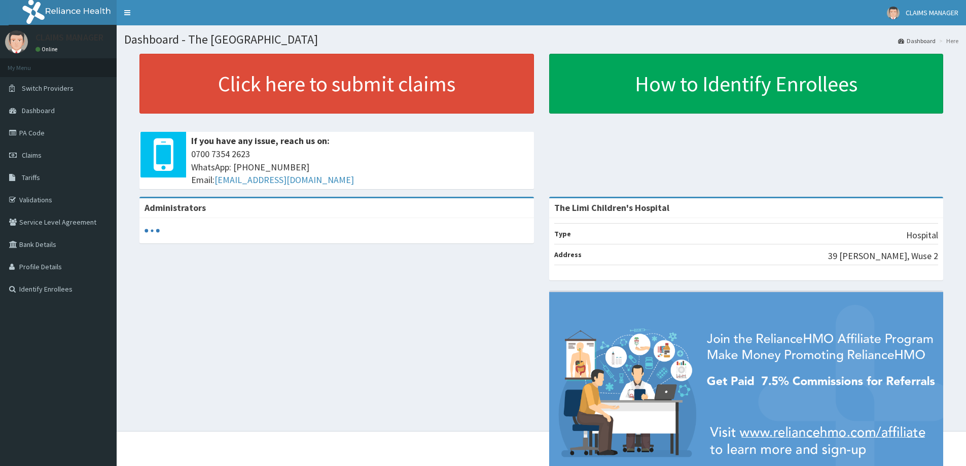 The height and width of the screenshot is (466, 966). Describe the element at coordinates (746, 84) in the screenshot. I see `a: How to Identify Enrollees` at that location.